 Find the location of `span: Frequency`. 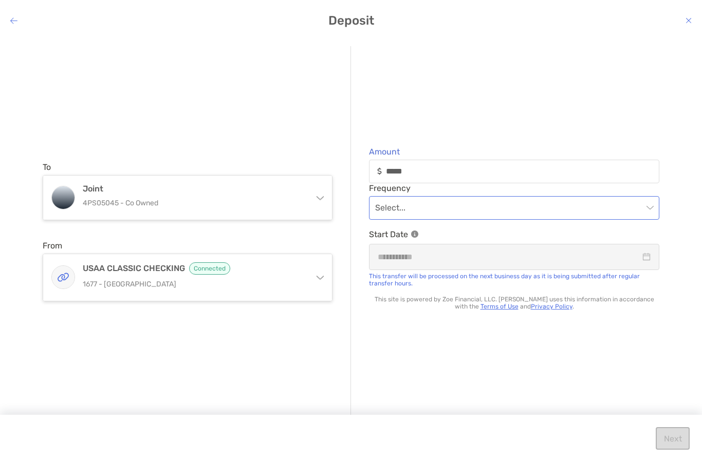

span: Frequency is located at coordinates (514, 188).